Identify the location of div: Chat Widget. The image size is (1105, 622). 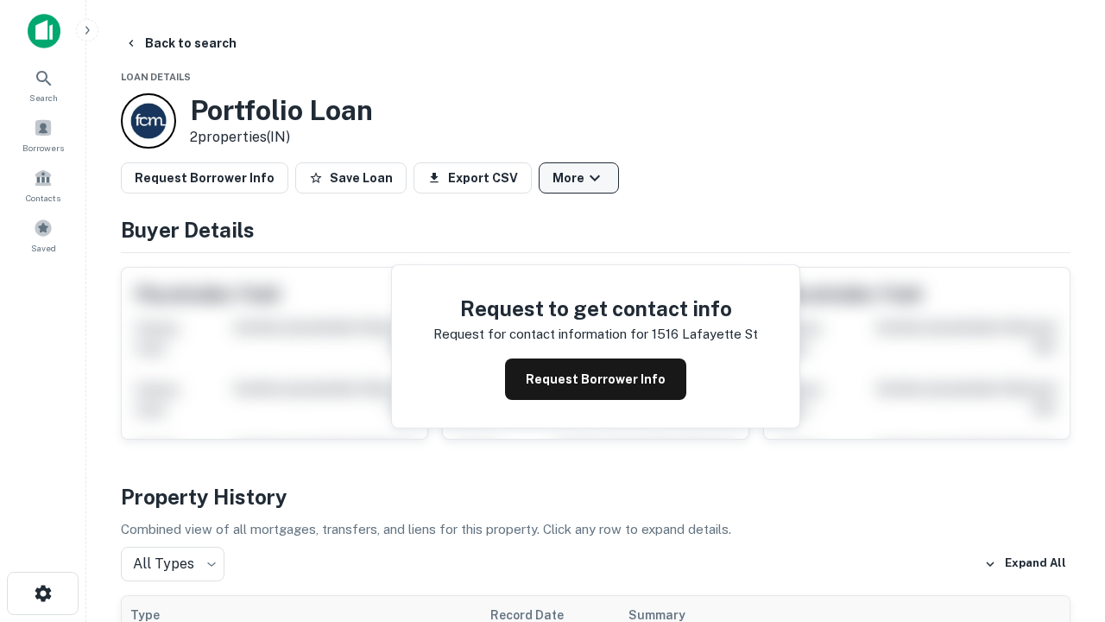
(1062, 470).